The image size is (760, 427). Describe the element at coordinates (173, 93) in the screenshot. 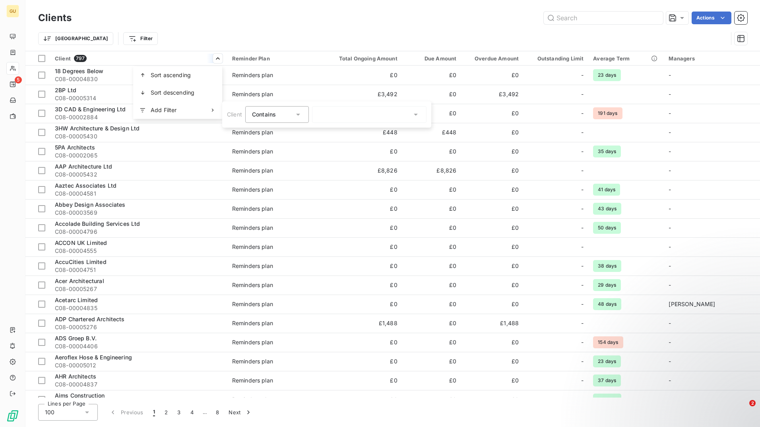

I see `span: Sort descending` at that location.